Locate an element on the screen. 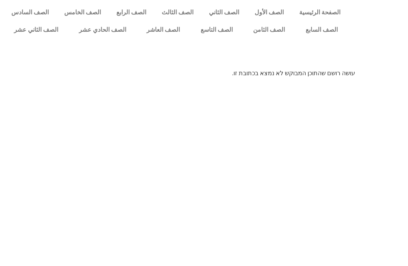  a: الصف الثالث is located at coordinates (177, 12).